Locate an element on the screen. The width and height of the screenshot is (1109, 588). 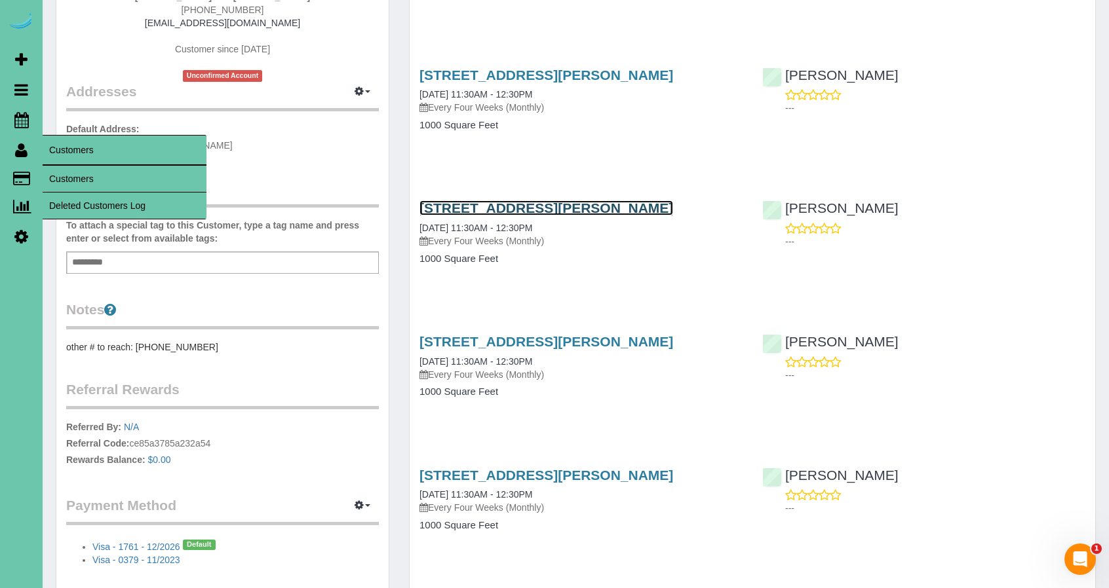
span: 1 is located at coordinates (1096, 549).